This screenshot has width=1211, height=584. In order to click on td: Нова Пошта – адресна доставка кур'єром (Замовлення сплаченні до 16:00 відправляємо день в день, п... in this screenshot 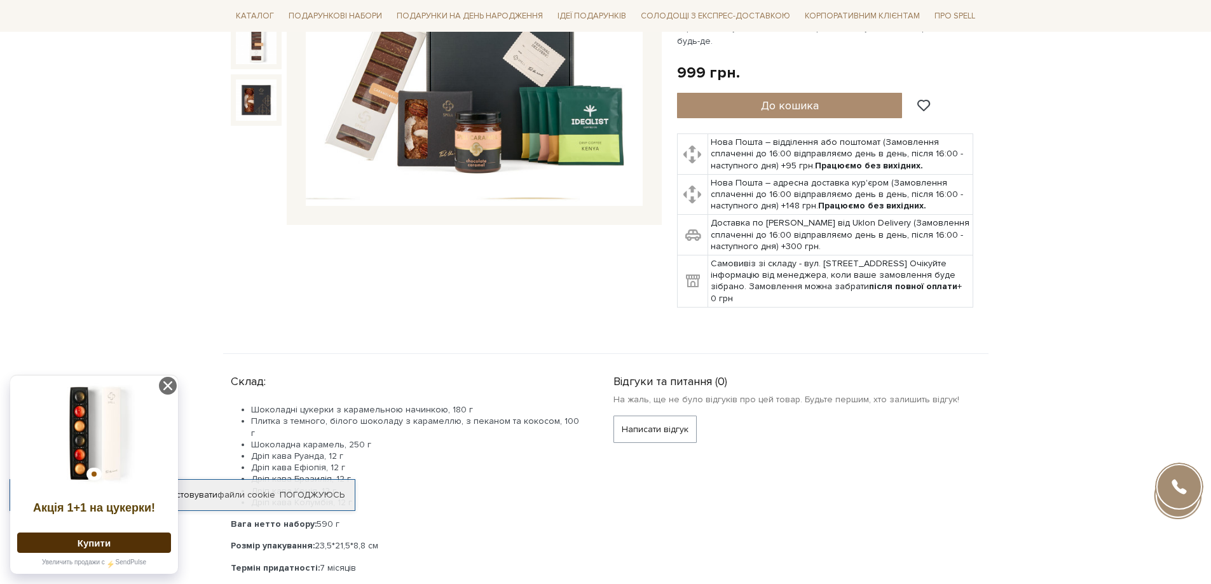, I will do `click(841, 195)`.